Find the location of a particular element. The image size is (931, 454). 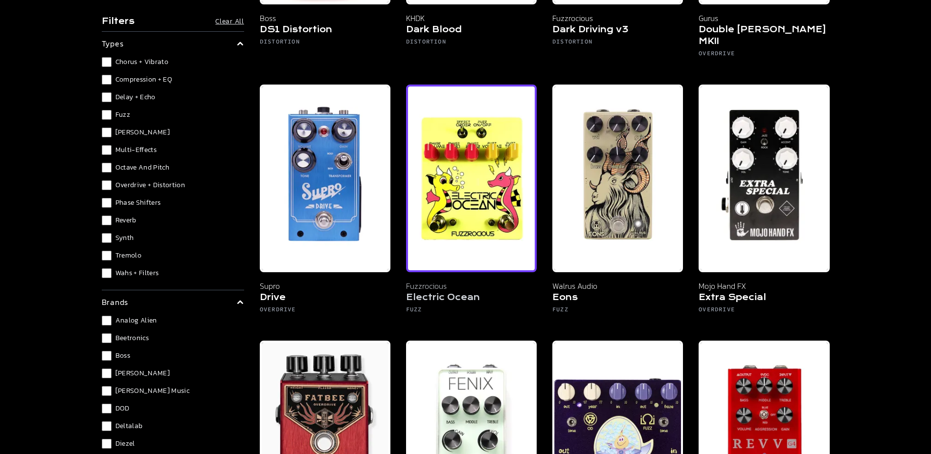

span: Tremolo is located at coordinates (128, 256).